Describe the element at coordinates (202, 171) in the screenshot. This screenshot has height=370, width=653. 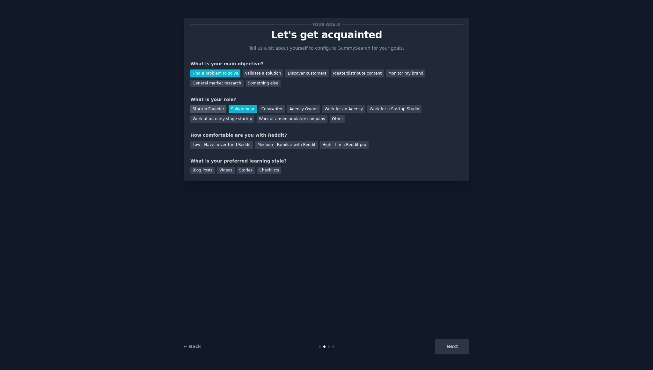
I see `div: Blog Posts` at that location.